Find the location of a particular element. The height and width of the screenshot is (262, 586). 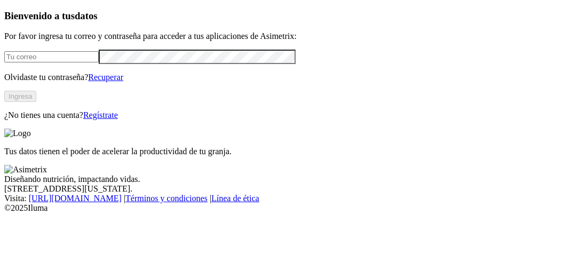

h3: Bienvenido a tus is located at coordinates (293, 16).